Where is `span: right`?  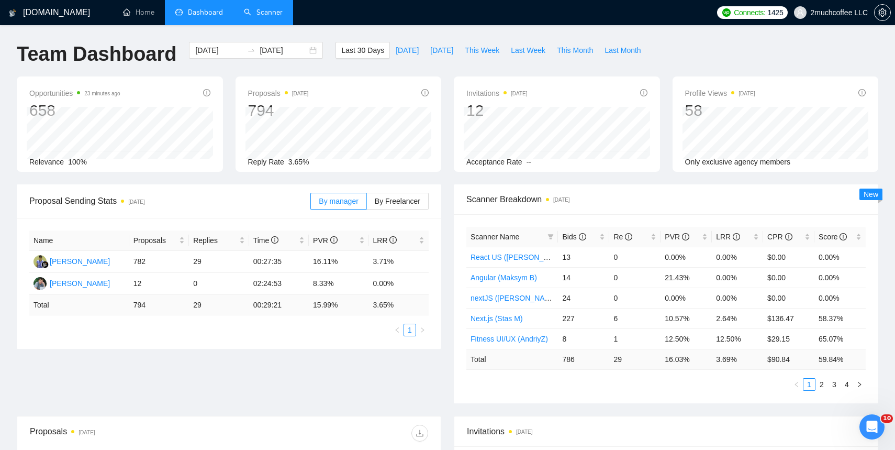 span: right is located at coordinates (423, 330).